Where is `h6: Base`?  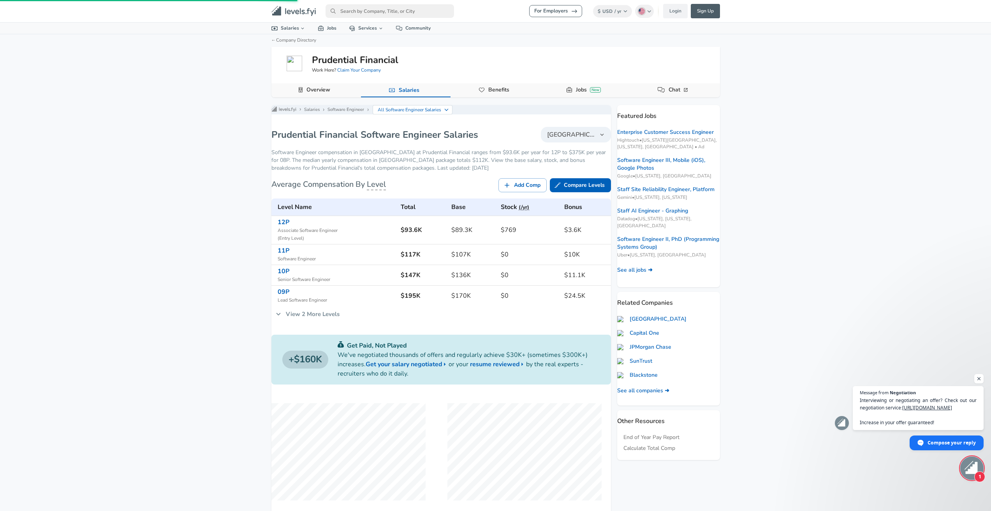
h6: Base is located at coordinates (473, 207).